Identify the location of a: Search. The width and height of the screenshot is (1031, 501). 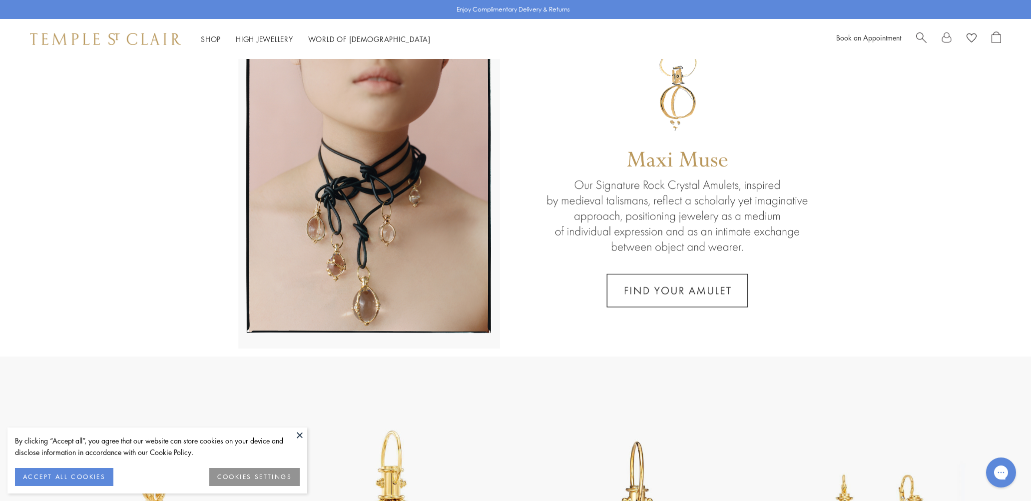
(921, 39).